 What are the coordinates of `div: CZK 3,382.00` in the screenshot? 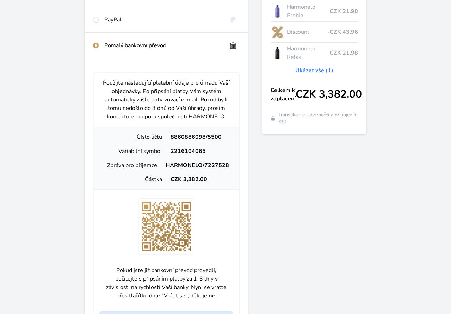 It's located at (200, 179).